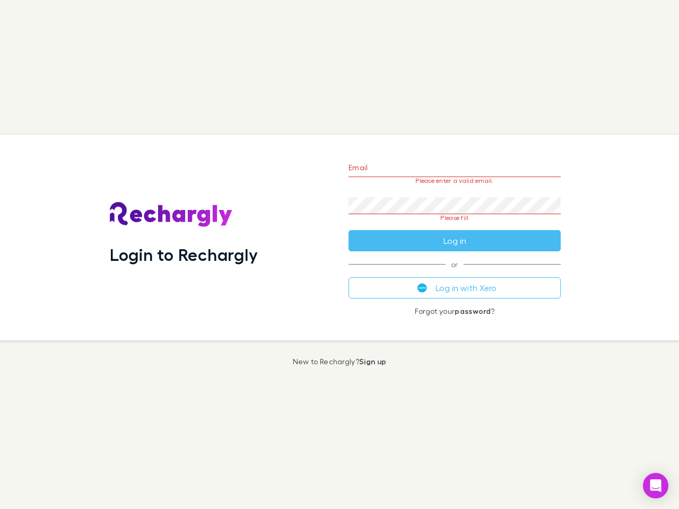 This screenshot has height=509, width=679. What do you see at coordinates (656, 486) in the screenshot?
I see `div: Open Intercom Messenger` at bounding box center [656, 486].